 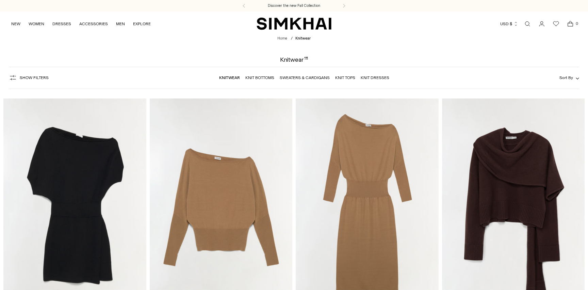 What do you see at coordinates (294, 6) in the screenshot?
I see `a: Discover the new Fall Collection` at bounding box center [294, 6].